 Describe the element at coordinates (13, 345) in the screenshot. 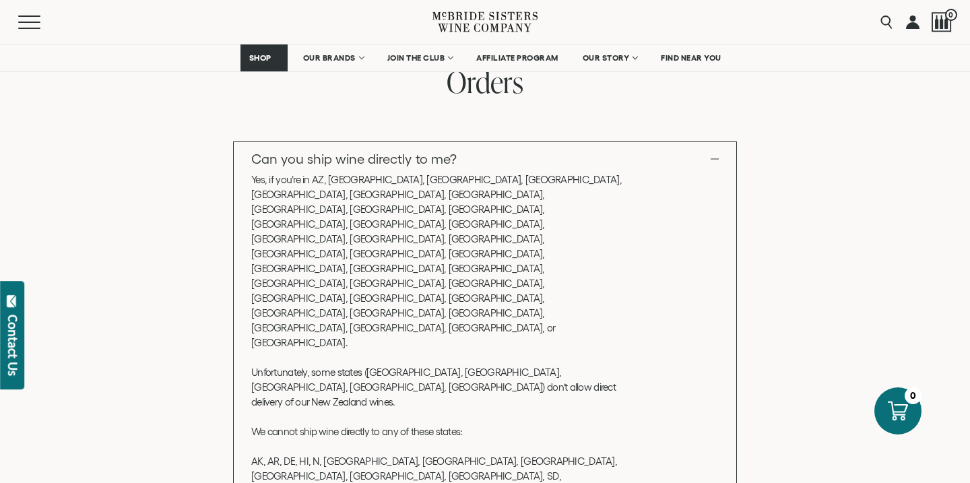

I see `div: Contact Us` at that location.